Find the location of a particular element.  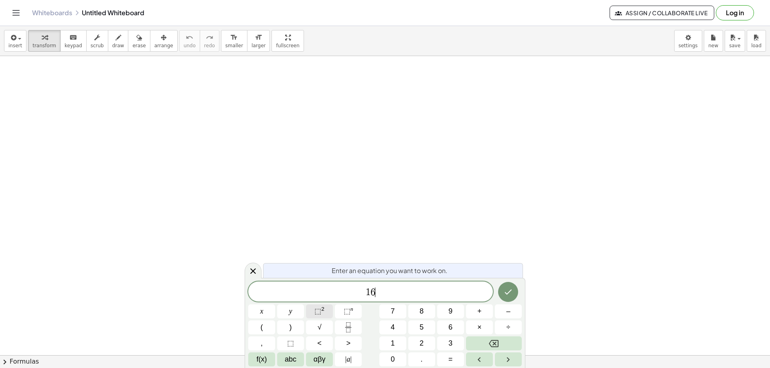

button: 1 is located at coordinates (393, 344).